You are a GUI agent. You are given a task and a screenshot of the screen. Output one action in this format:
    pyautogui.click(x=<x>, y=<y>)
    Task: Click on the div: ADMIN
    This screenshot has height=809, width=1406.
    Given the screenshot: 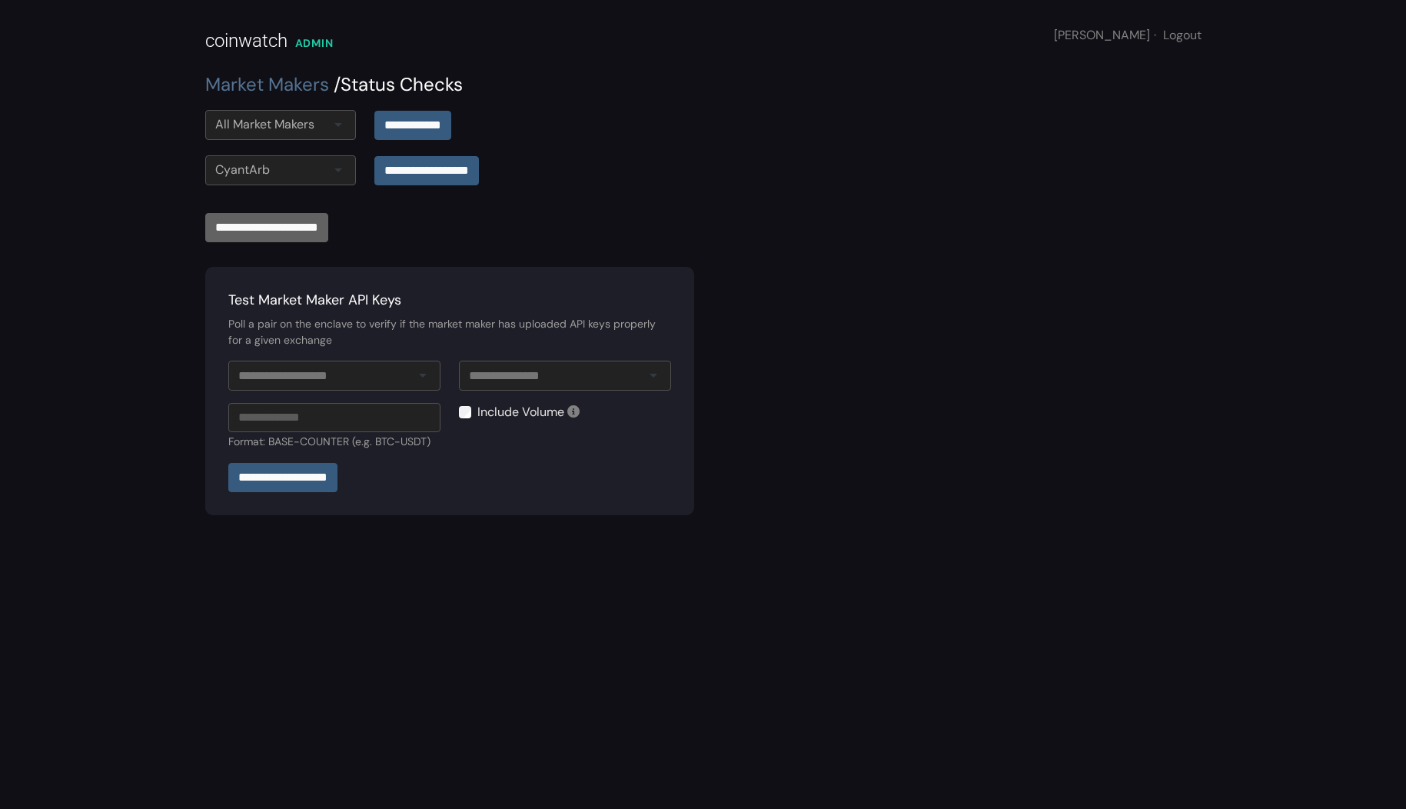 What is the action you would take?
    pyautogui.click(x=315, y=43)
    